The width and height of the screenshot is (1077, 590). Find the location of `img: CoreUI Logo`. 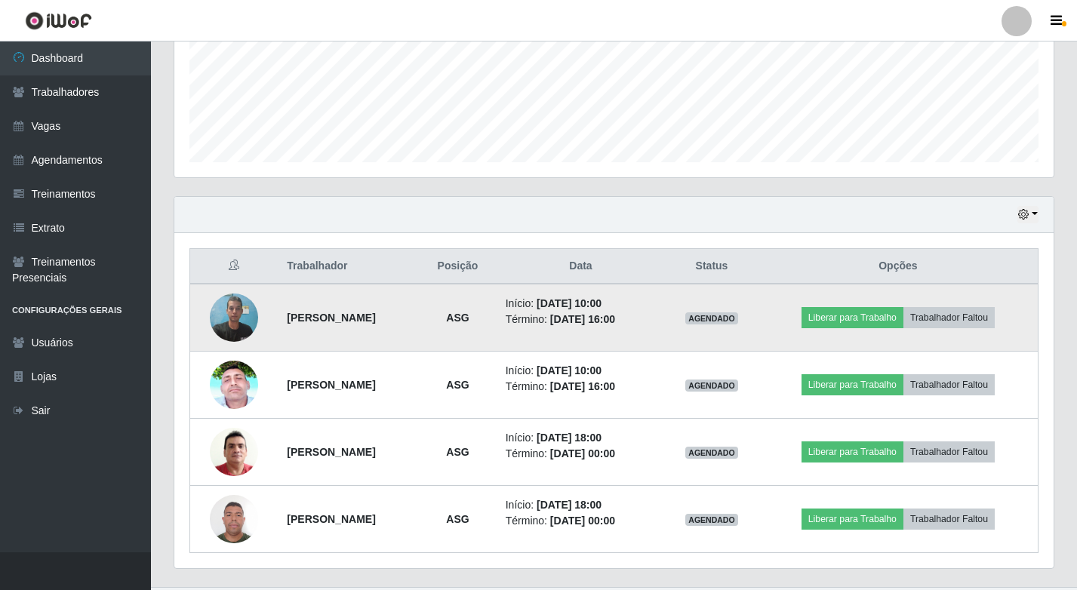

img: CoreUI Logo is located at coordinates (58, 20).